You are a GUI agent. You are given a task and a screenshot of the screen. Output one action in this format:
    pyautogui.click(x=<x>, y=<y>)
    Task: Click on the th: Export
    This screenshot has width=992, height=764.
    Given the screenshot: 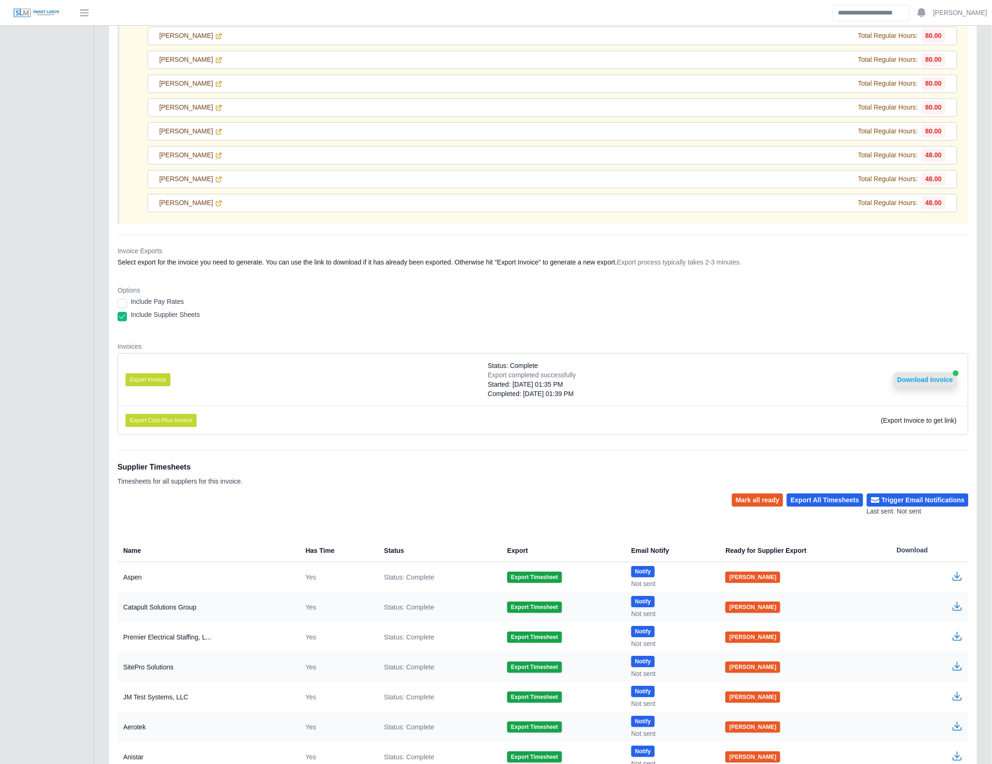 What is the action you would take?
    pyautogui.click(x=561, y=551)
    